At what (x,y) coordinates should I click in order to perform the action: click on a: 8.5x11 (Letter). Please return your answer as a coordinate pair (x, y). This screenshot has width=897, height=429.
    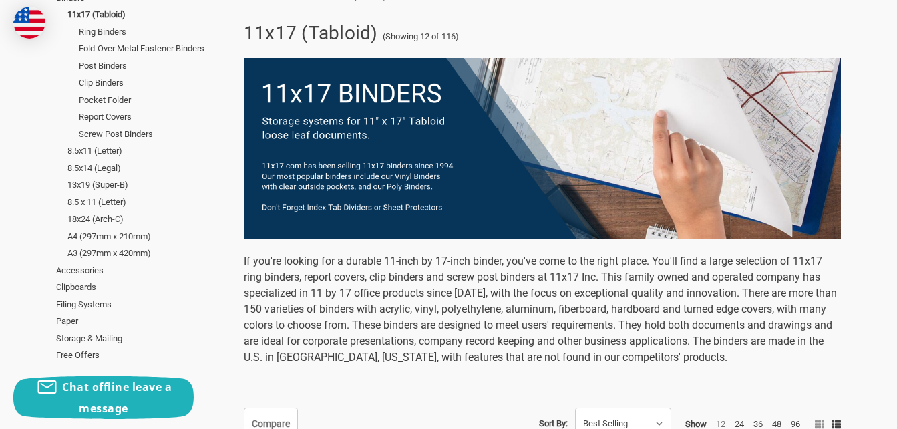
    Looking at the image, I should click on (148, 151).